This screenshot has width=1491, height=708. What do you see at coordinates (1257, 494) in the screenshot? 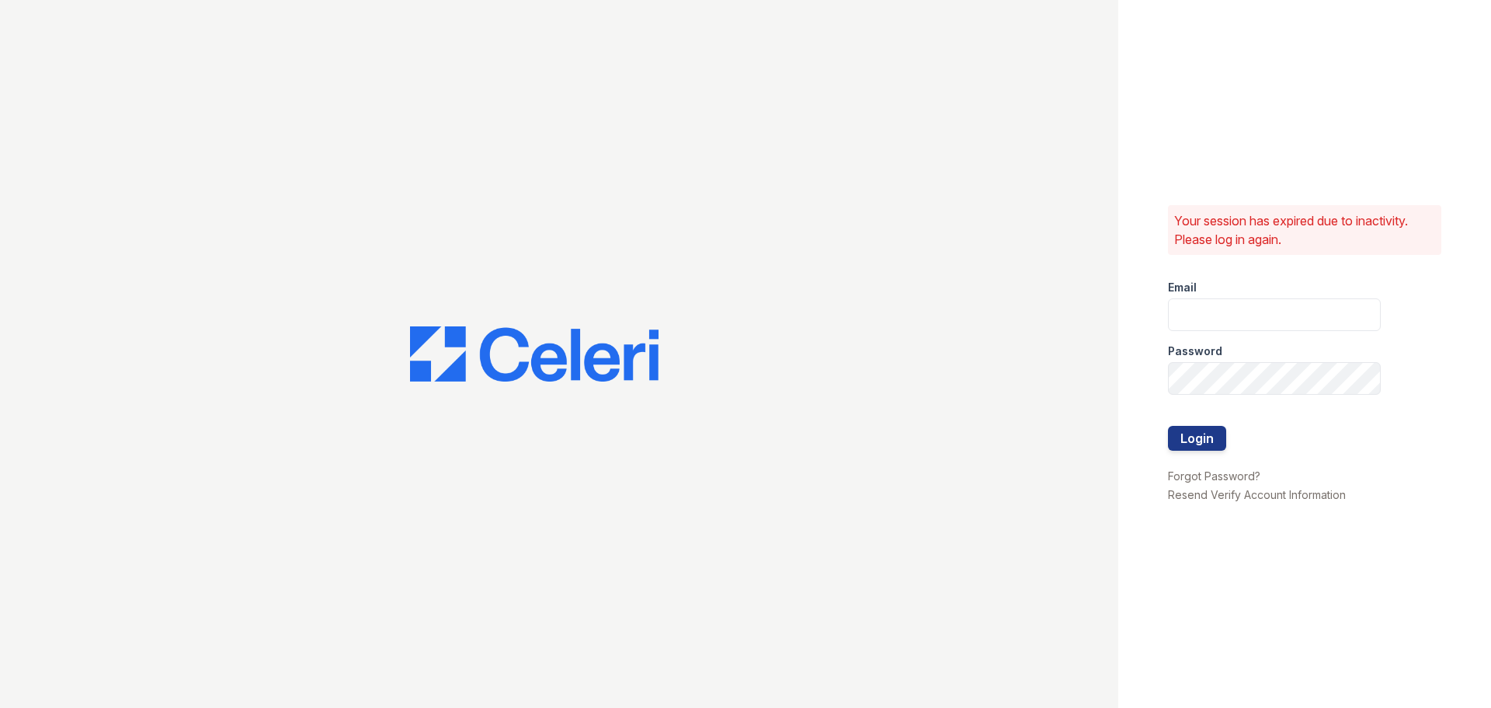
I see `a: Resend Verify Account Information` at bounding box center [1257, 494].